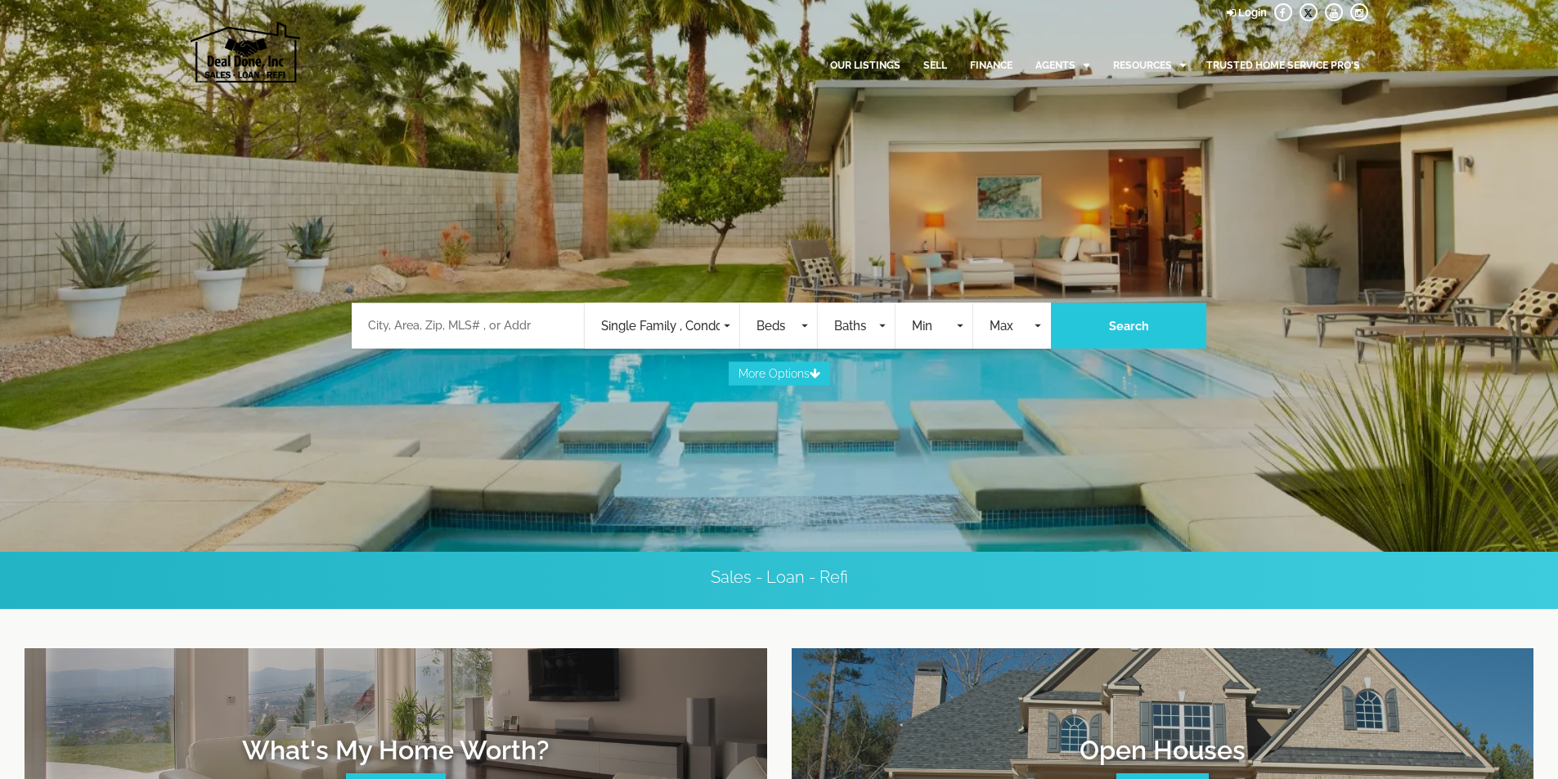 The width and height of the screenshot is (1558, 779). I want to click on button: Baths, so click(856, 326).